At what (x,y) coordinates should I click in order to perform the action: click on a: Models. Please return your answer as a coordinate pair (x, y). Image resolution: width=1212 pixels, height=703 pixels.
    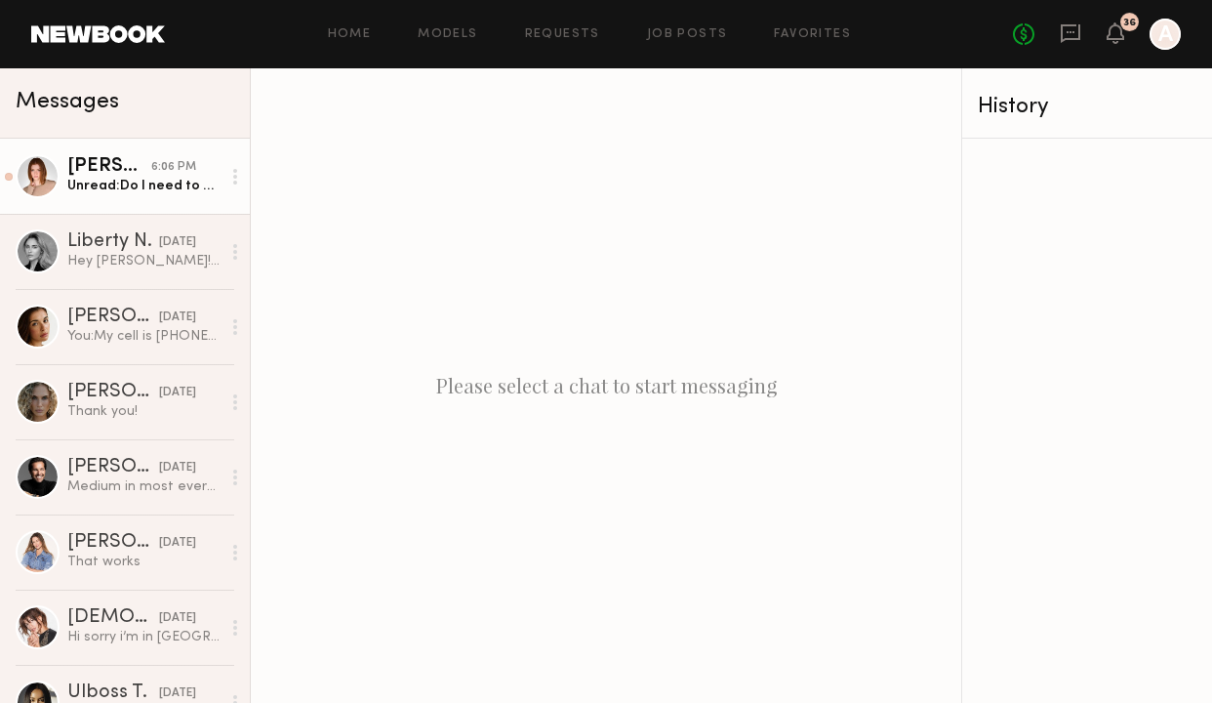
    Looking at the image, I should click on (447, 34).